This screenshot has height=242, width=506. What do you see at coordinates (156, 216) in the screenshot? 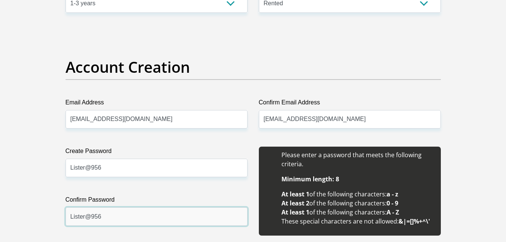
I see `input: Confirm Password` at bounding box center [156, 216].